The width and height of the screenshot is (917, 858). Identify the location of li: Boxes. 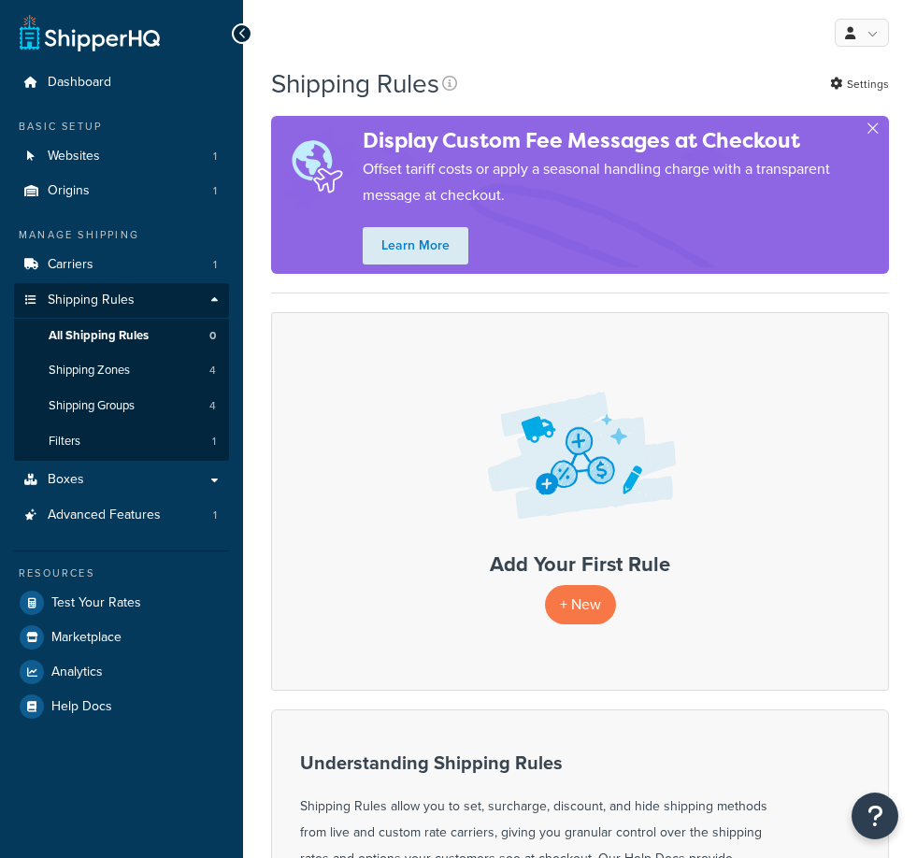
(122, 480).